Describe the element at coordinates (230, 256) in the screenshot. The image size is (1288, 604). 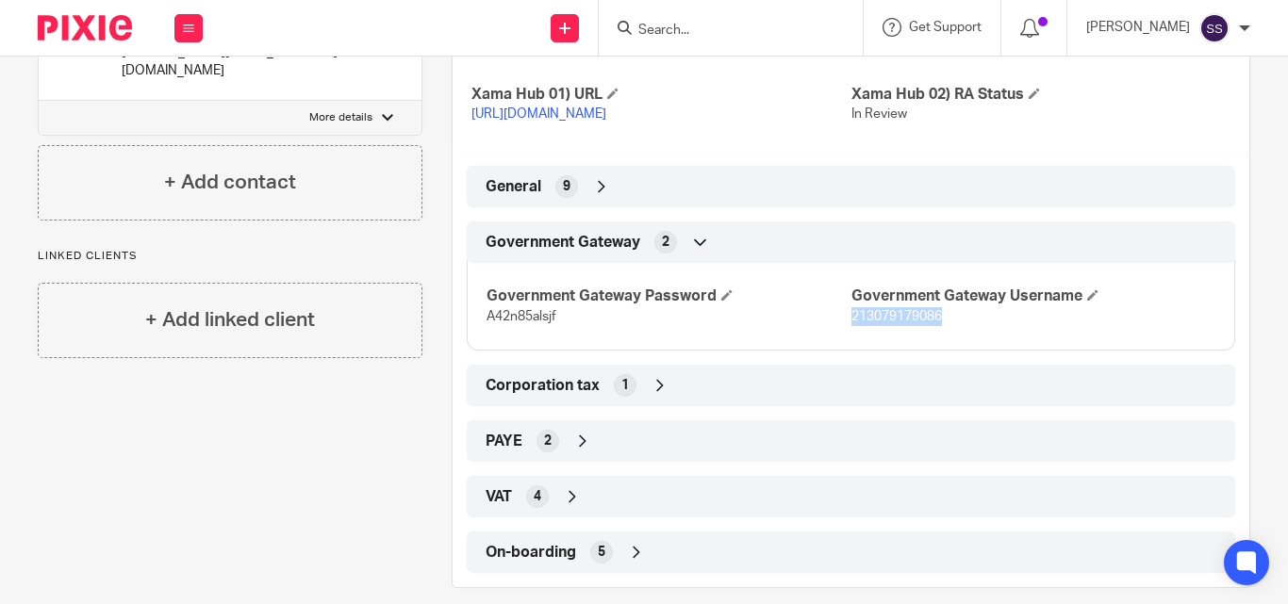
I see `p: Linked clients` at that location.